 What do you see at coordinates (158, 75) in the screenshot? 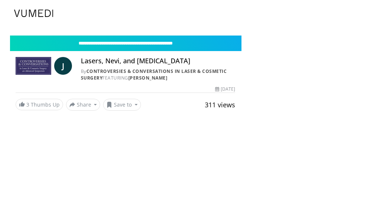
I see `div: By FEATURING` at bounding box center [158, 75].